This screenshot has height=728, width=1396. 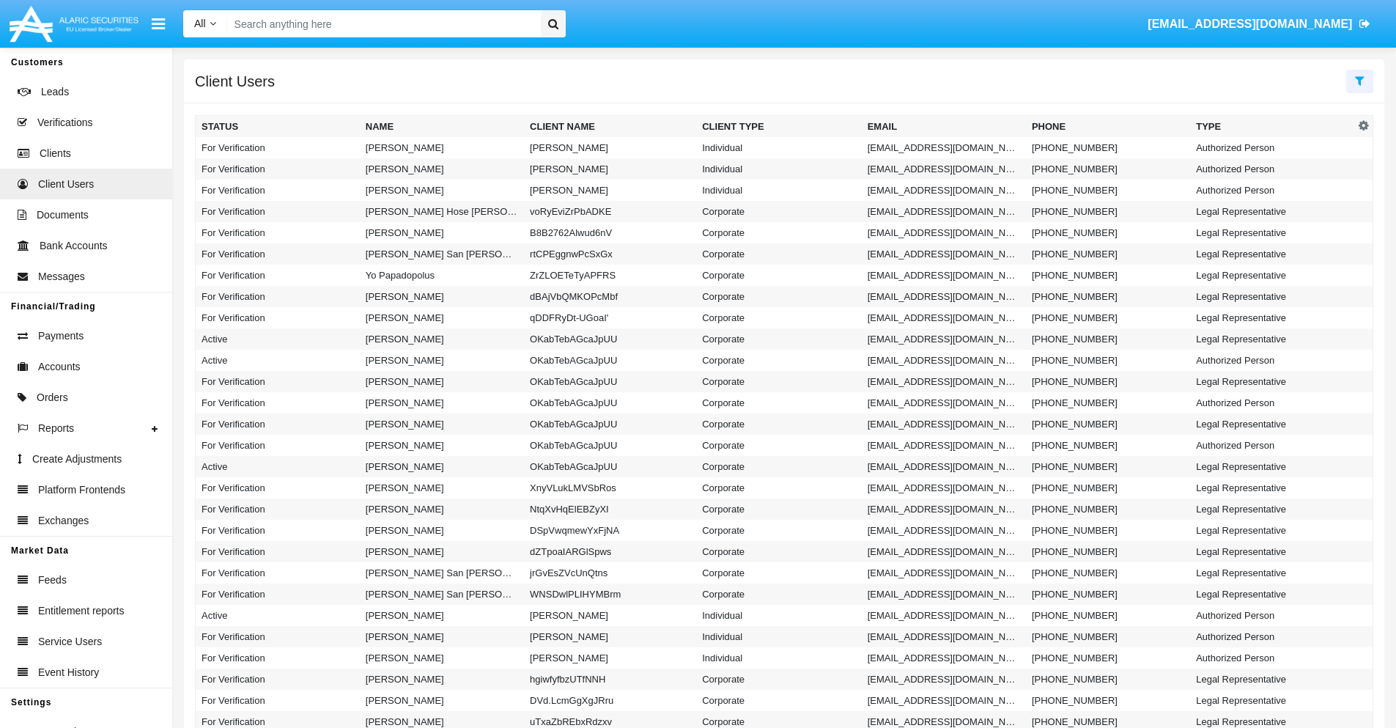 What do you see at coordinates (610, 127) in the screenshot?
I see `th: Client Name` at bounding box center [610, 127].